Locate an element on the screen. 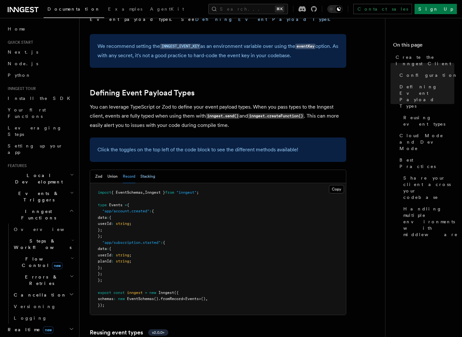  code: eventKey is located at coordinates (306, 46).